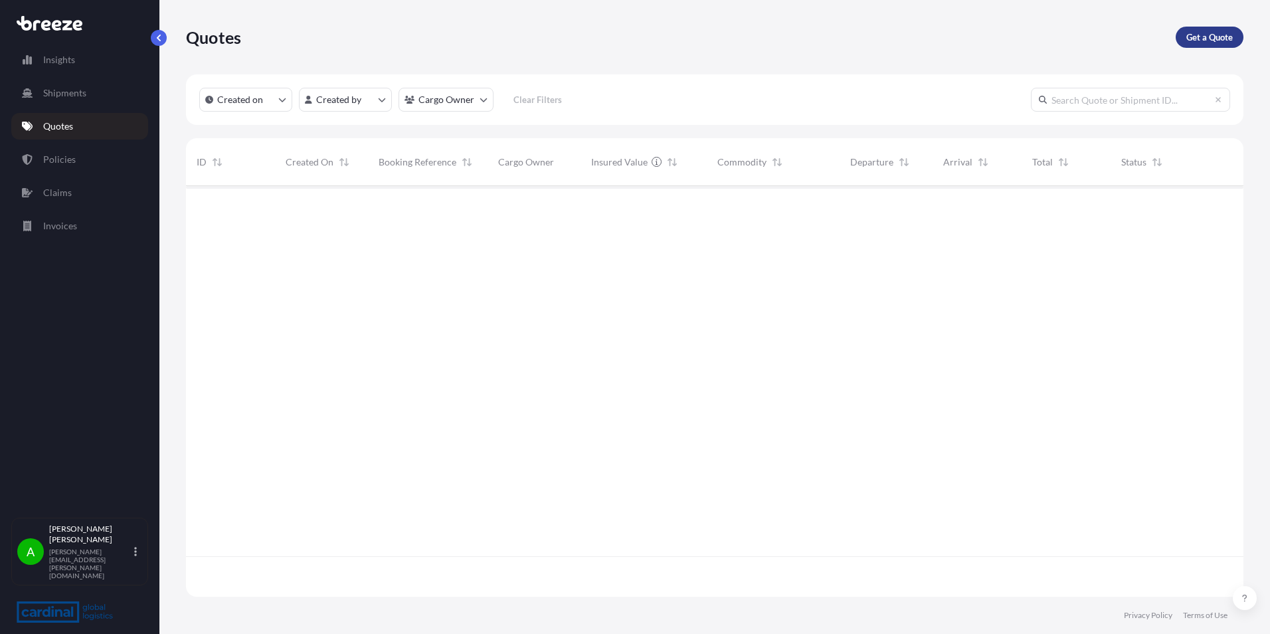  Describe the element at coordinates (1130, 100) in the screenshot. I see `input: Search Quote or Shipment ID...` at that location.